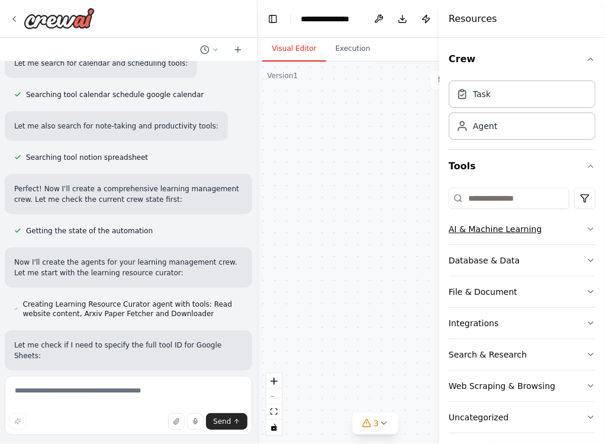 The height and width of the screenshot is (444, 605). I want to click on span: 3, so click(376, 423).